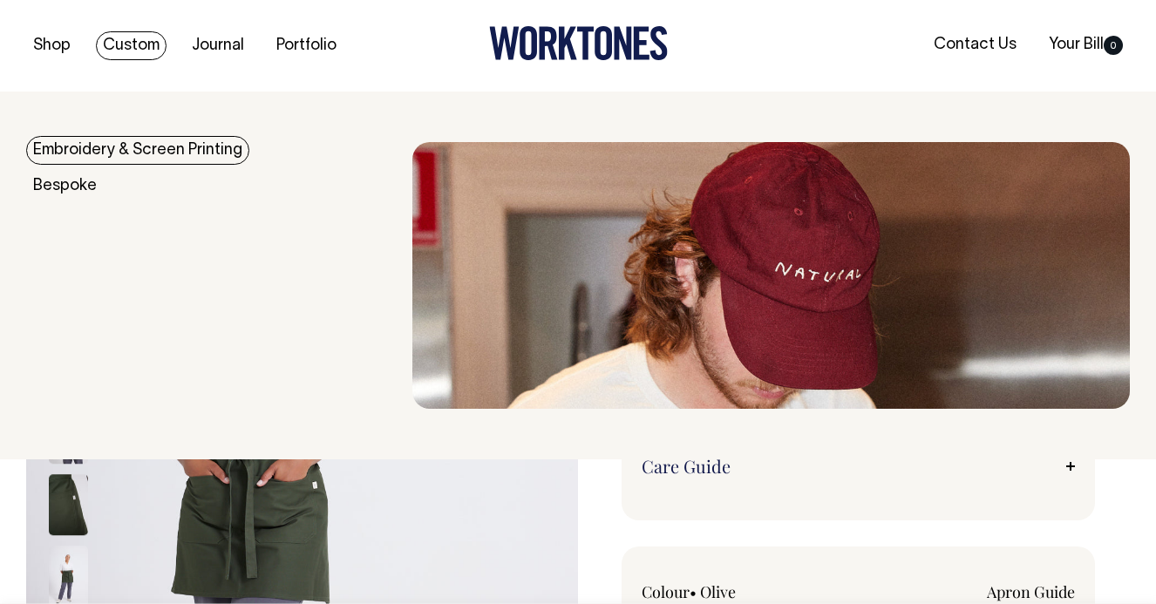 This screenshot has height=604, width=1156. What do you see at coordinates (1113, 45) in the screenshot?
I see `span: 0` at bounding box center [1113, 45].